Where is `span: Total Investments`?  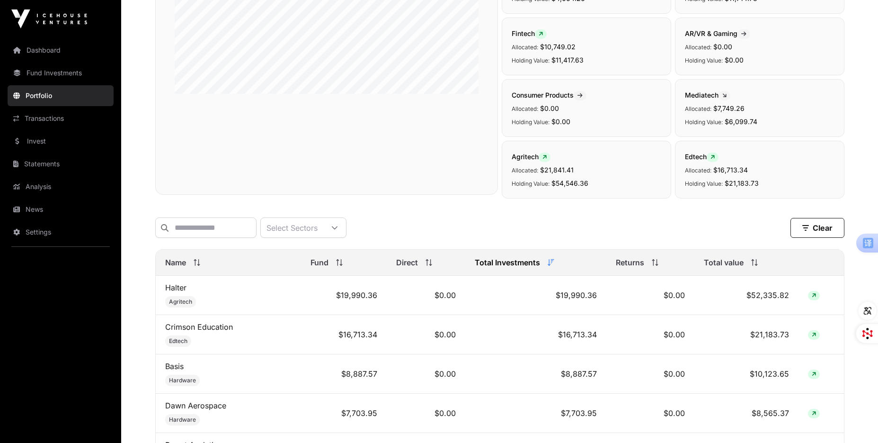
span: Total Investments is located at coordinates (508, 262).